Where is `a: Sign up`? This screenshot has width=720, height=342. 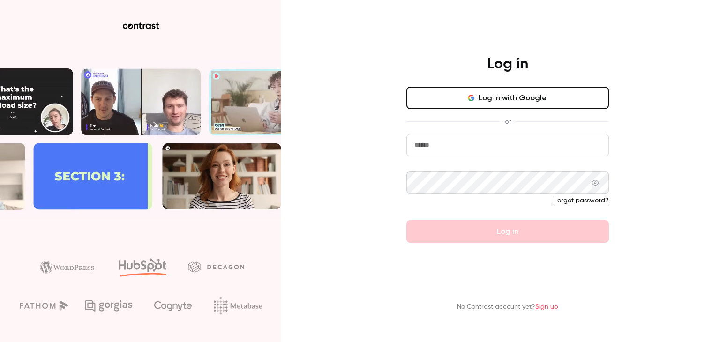 a: Sign up is located at coordinates (547, 307).